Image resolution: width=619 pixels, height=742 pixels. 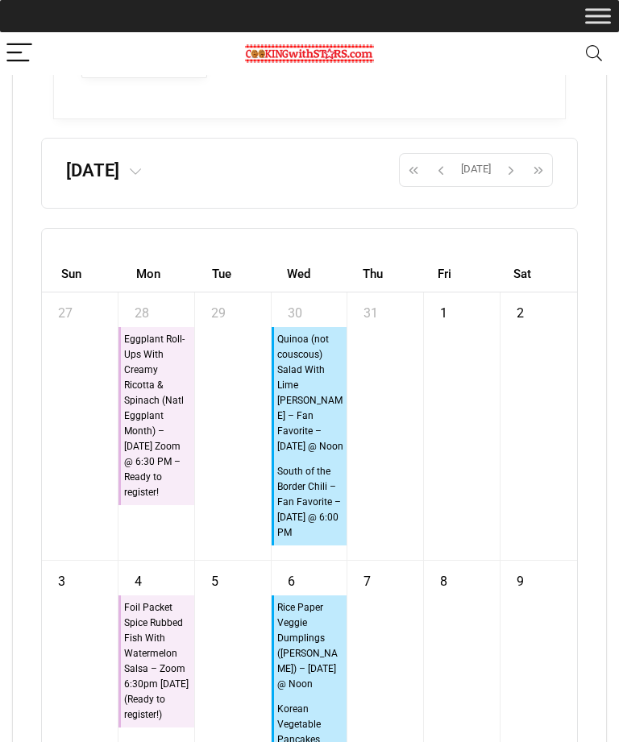 I want to click on td: July 29, 2025, so click(x=233, y=426).